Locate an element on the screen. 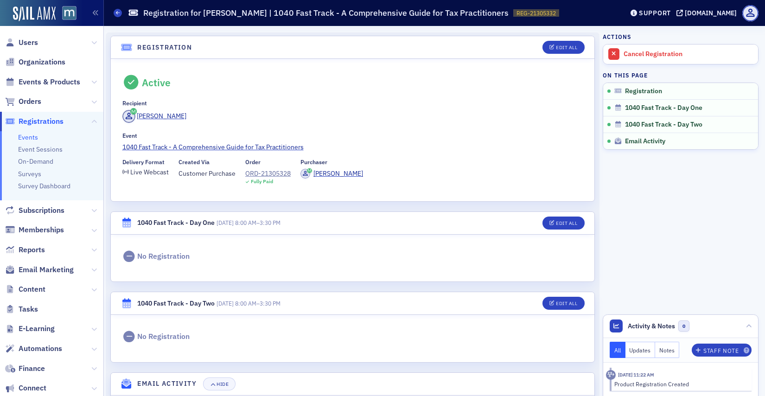  span: Finance is located at coordinates (32, 369).